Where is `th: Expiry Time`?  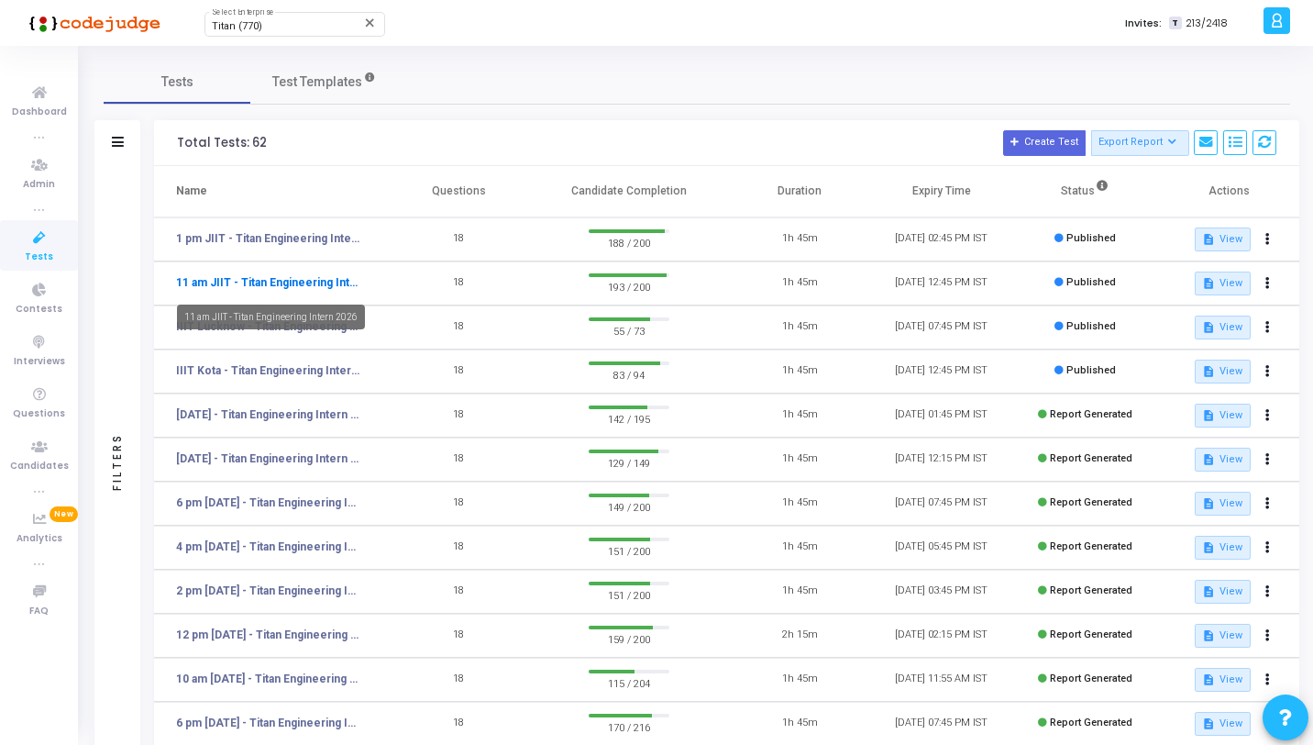 th: Expiry Time is located at coordinates (941, 192).